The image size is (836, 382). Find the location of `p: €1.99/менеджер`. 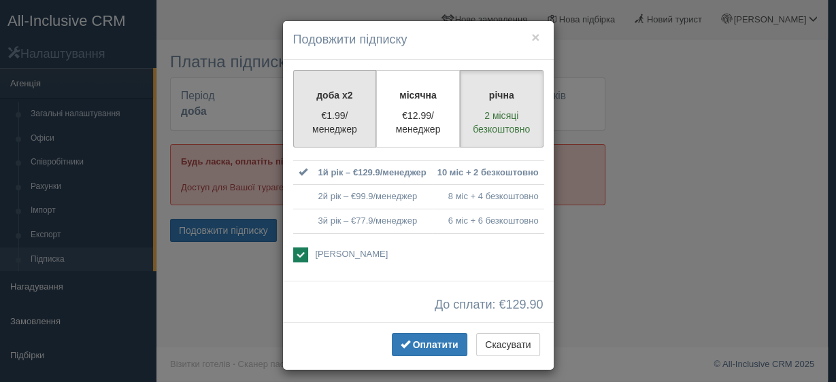

p: €1.99/менеджер is located at coordinates (335, 122).